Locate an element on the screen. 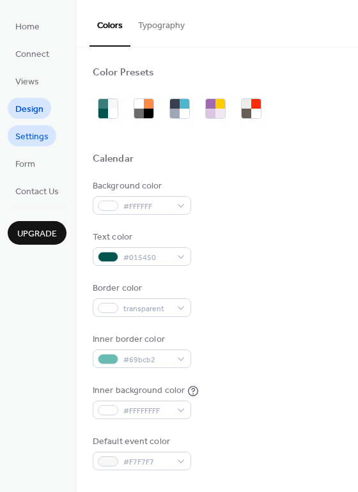 The height and width of the screenshot is (492, 358). span: Connect is located at coordinates (32, 54).